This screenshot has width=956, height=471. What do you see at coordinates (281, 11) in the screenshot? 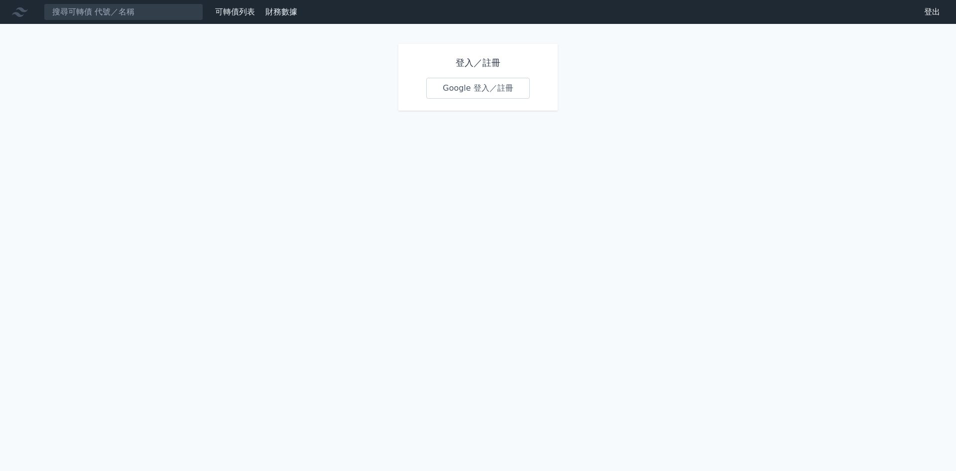
I see `a: 財務數據` at bounding box center [281, 11].